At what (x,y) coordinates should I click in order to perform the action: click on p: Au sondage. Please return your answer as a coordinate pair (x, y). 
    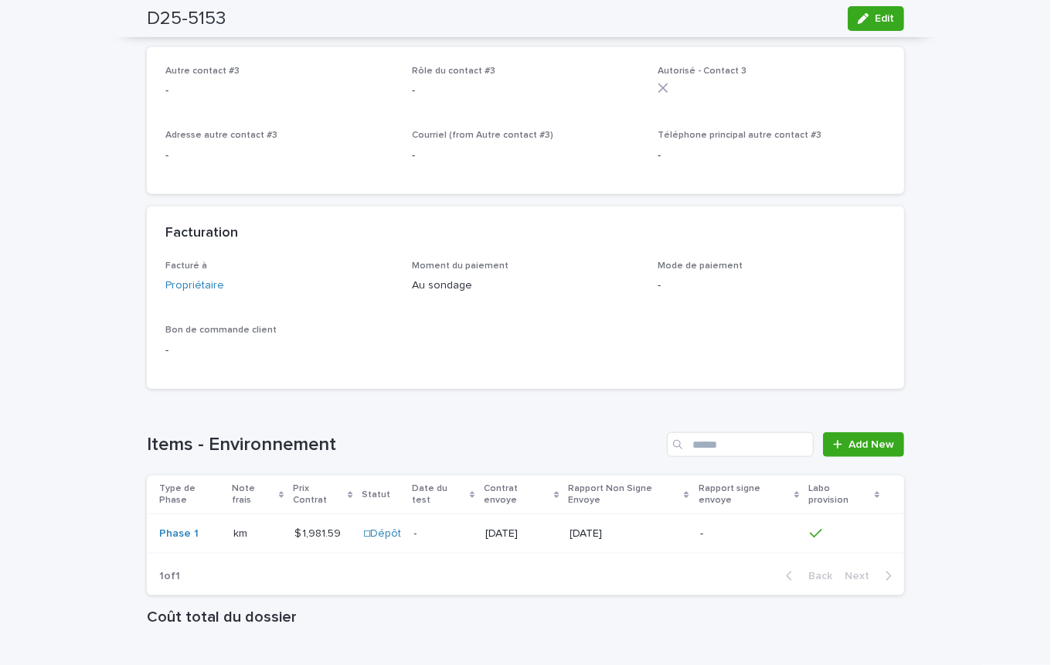
    Looking at the image, I should click on (526, 285).